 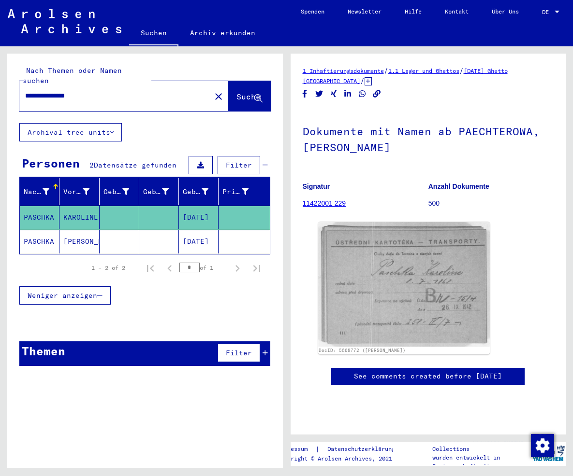 I want to click on button: Clear, so click(x=218, y=96).